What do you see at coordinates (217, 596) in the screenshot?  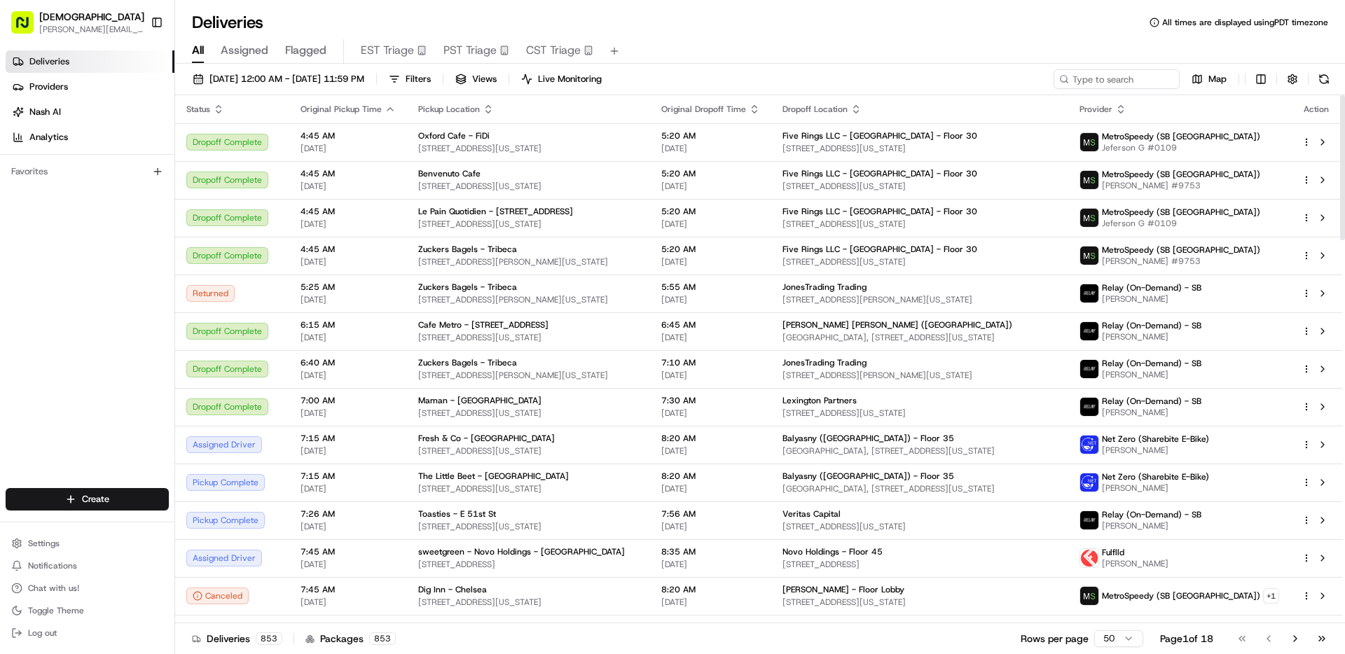 I see `button: Canceled` at bounding box center [217, 596].